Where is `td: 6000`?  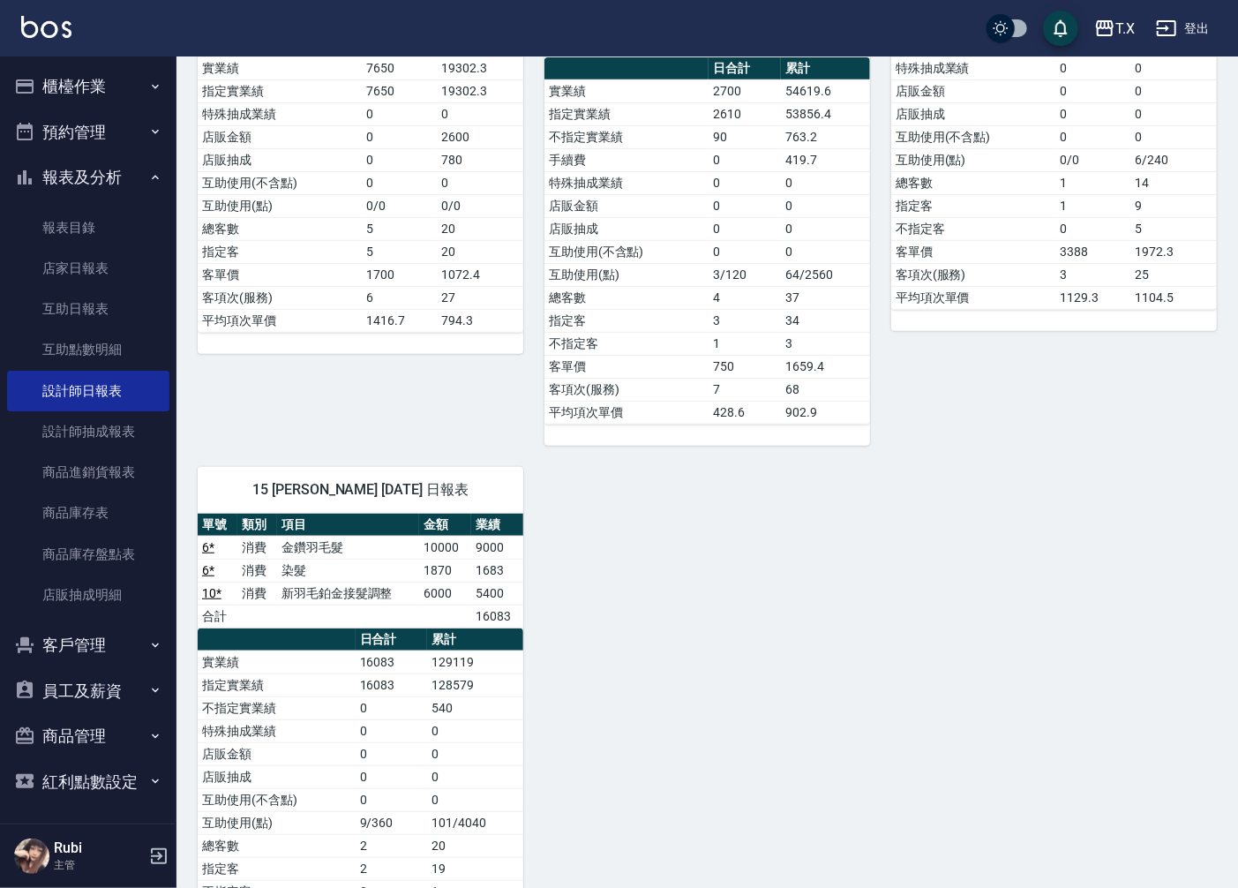
td: 6000 is located at coordinates (445, 593).